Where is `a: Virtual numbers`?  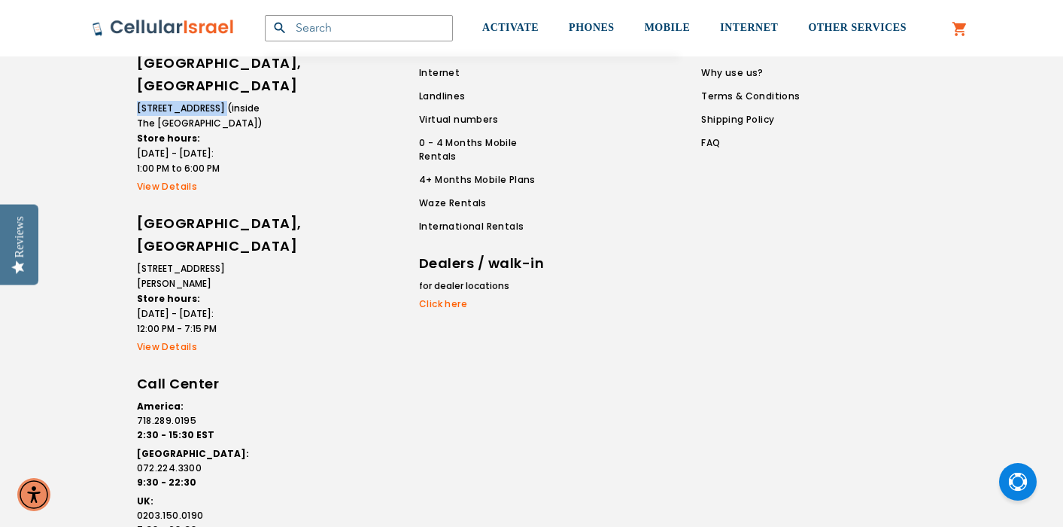 a: Virtual numbers is located at coordinates (487, 120).